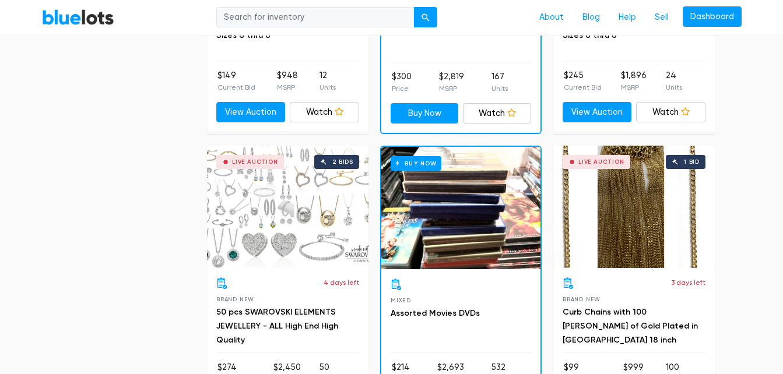  What do you see at coordinates (634, 207) in the screenshot?
I see `a: Live Auction 1 bid` at bounding box center [634, 207].